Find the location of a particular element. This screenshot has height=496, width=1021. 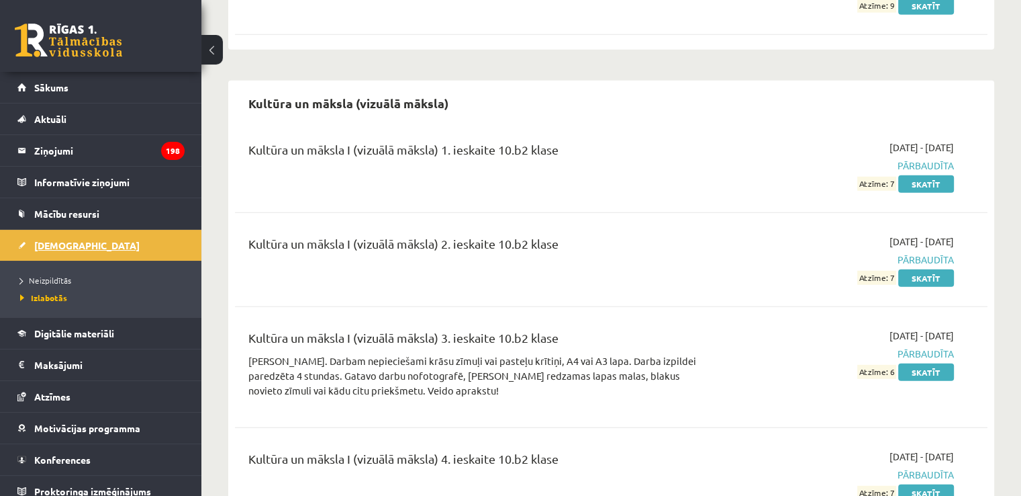

div: Kultūra un māksla I (vizuālā māksla) 4. ieskaite 10.b2 klase is located at coordinates (480, 461).